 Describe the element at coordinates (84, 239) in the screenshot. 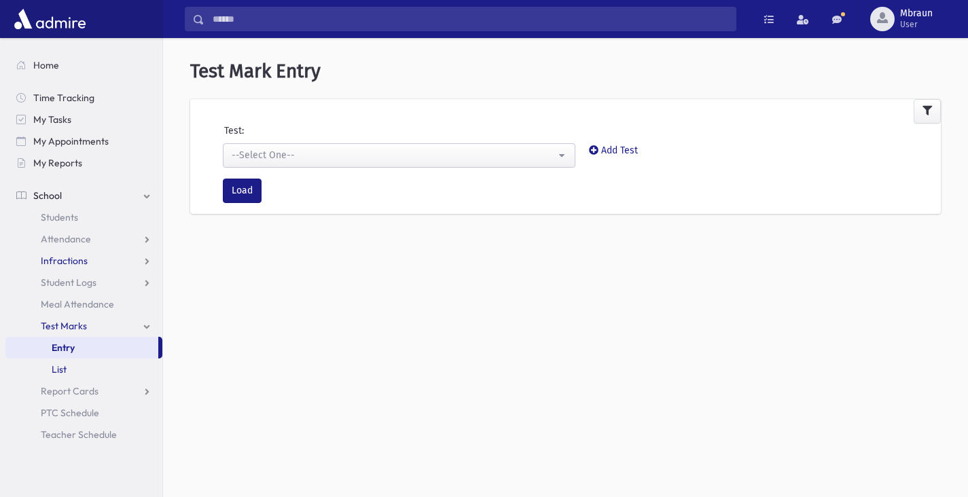

I see `a: Attendance` at that location.